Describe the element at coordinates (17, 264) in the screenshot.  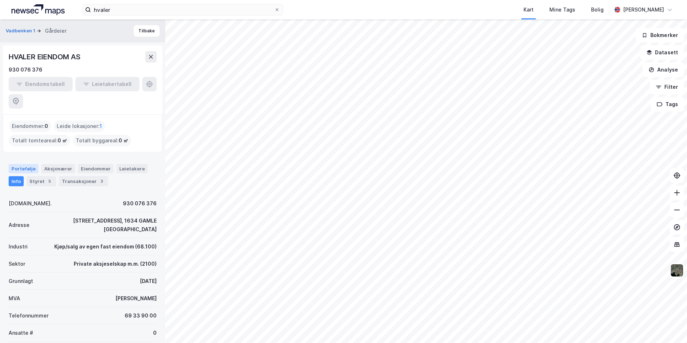
I see `div: Sektor` at that location.